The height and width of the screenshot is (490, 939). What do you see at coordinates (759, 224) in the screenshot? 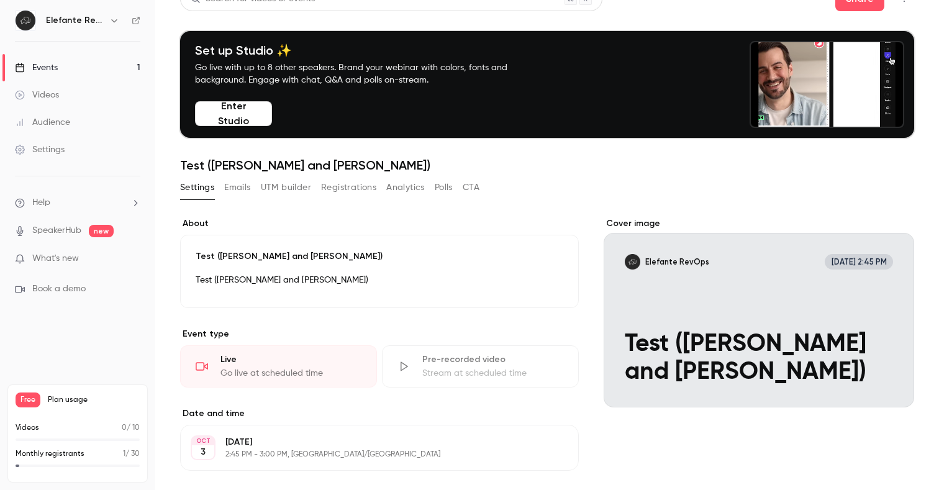
I see `label: Cover image` at bounding box center [759, 224].